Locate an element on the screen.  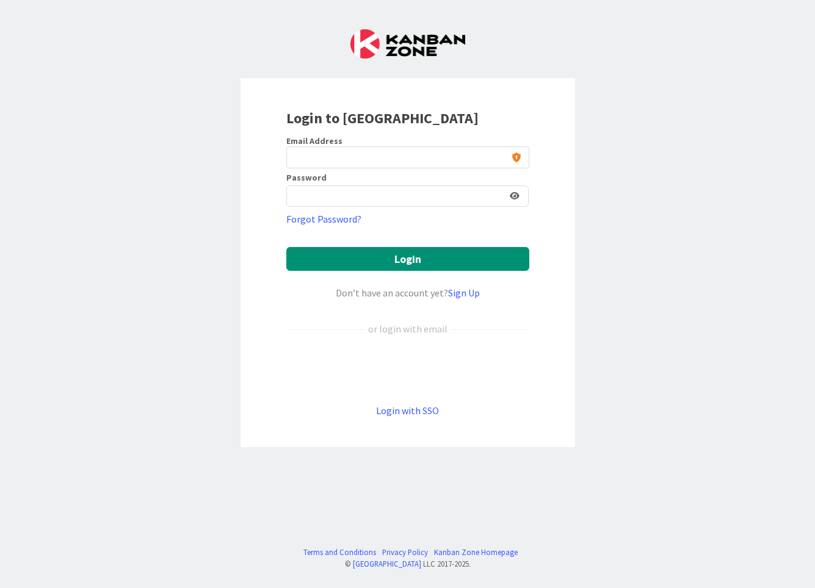
a: Kanban Zone Homepage is located at coordinates (475, 552).